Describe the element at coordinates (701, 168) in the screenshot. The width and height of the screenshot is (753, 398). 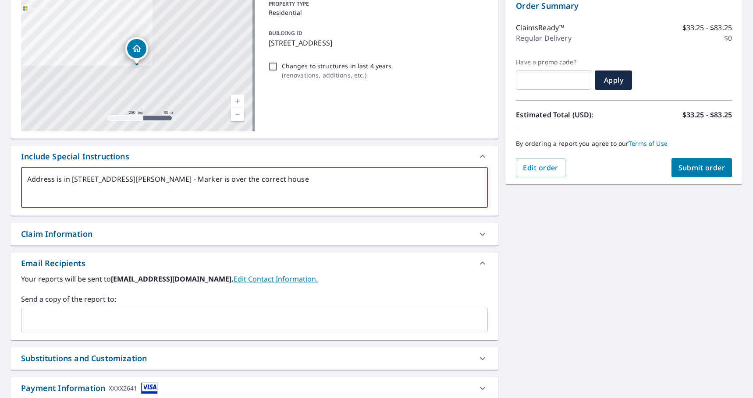
I see `span: Submit order` at that location.